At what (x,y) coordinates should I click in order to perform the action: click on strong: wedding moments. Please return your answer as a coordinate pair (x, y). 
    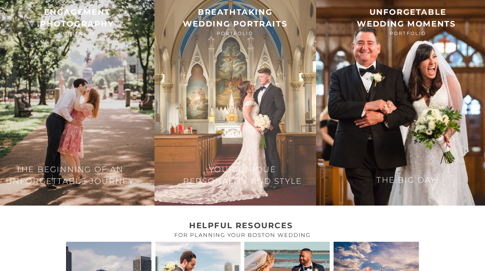
    Looking at the image, I should click on (406, 24).